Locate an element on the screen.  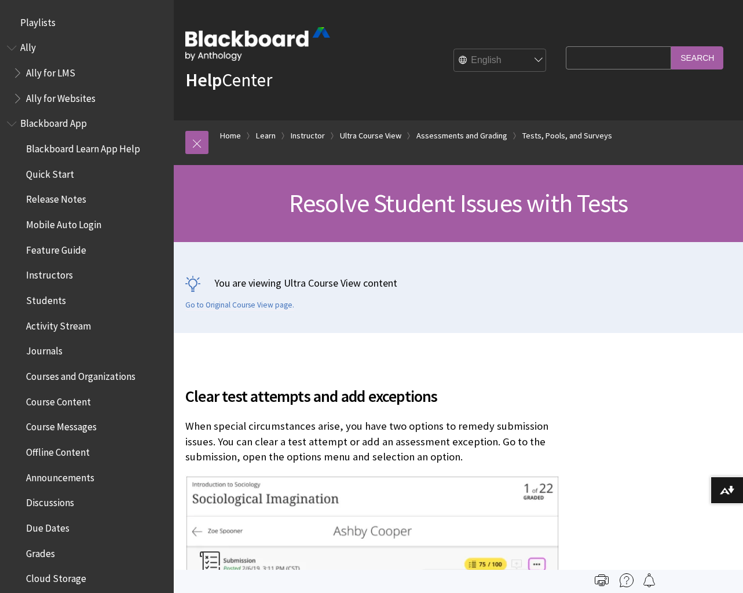
span: Ally is located at coordinates (28, 46).